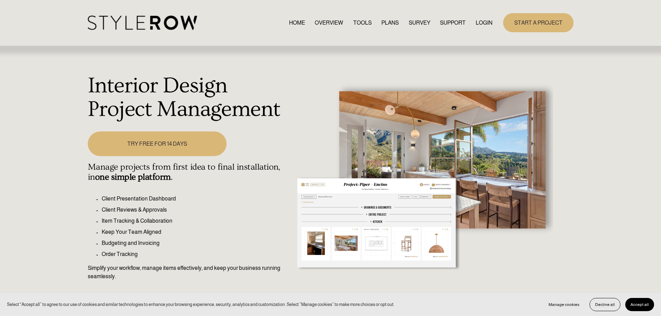 This screenshot has height=316, width=661. What do you see at coordinates (538, 23) in the screenshot?
I see `a: START A PROJECT` at bounding box center [538, 23].